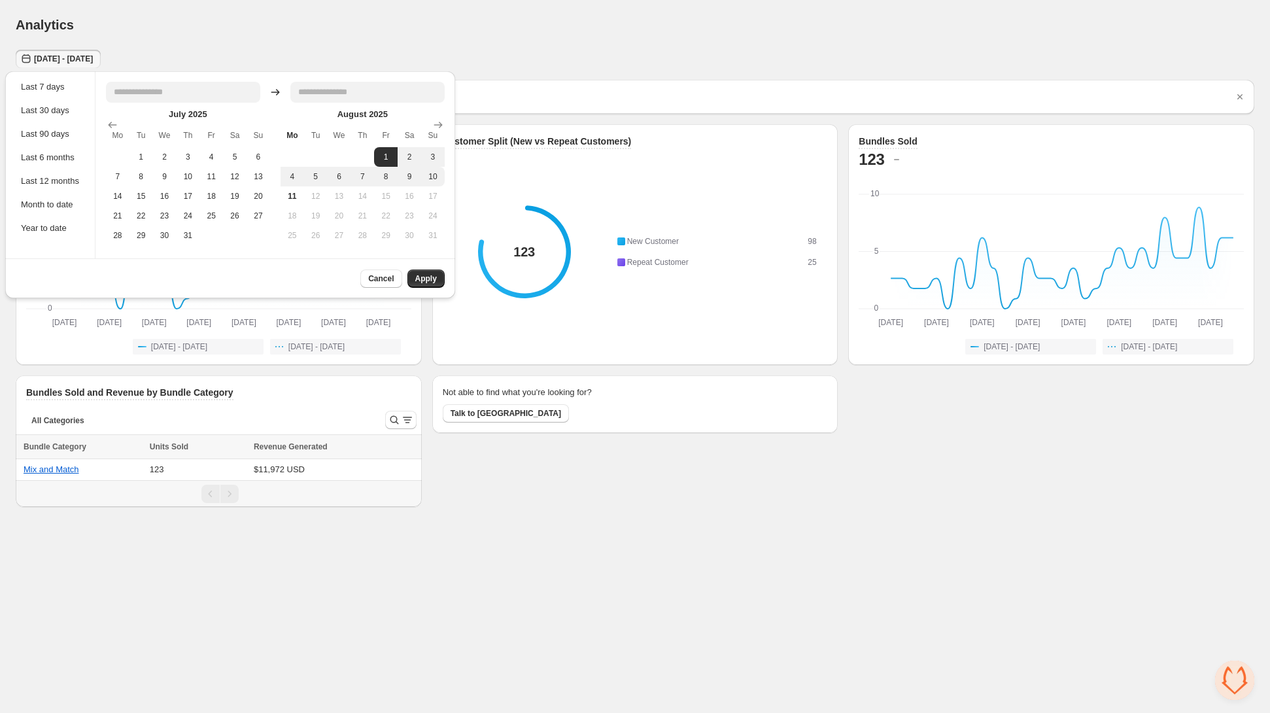 The width and height of the screenshot is (1270, 713). What do you see at coordinates (292, 196) in the screenshot?
I see `button: Today Sunday August 11 2025` at bounding box center [292, 196].